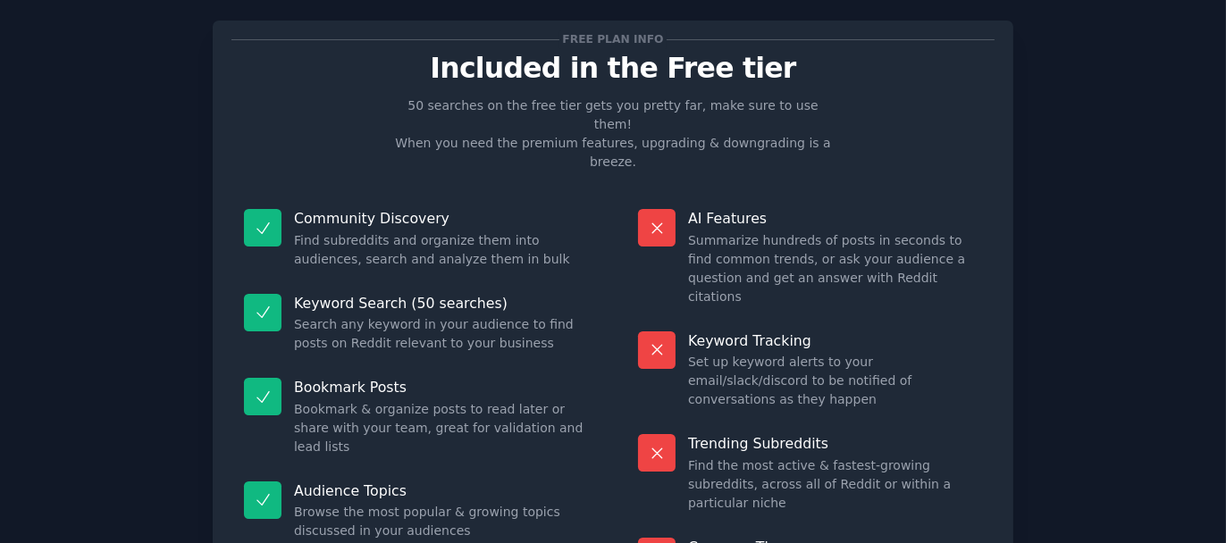  I want to click on p: Community Discovery, so click(441, 218).